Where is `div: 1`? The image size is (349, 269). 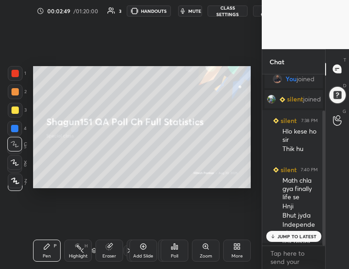
div: 1 is located at coordinates (17, 73).